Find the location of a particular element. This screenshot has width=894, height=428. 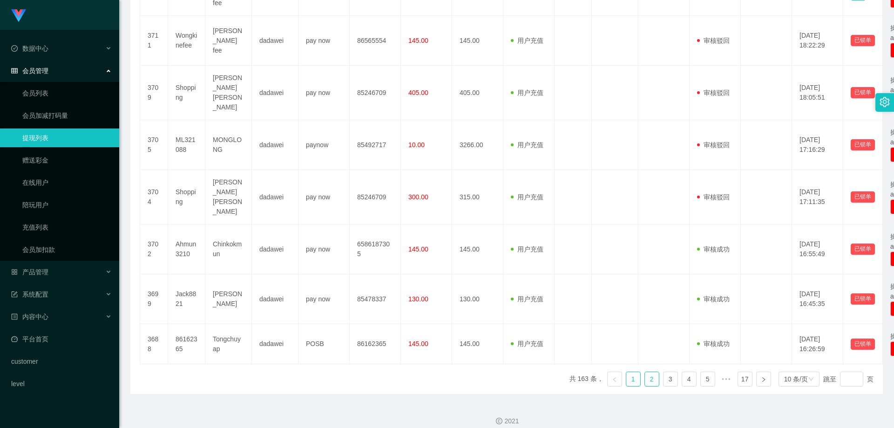

a: 赠送彩金 is located at coordinates (67, 160).